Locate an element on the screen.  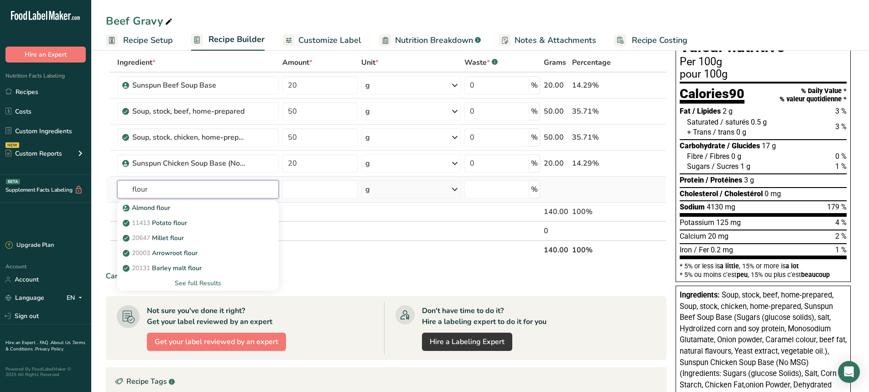
span: / Fer is located at coordinates (701, 250).